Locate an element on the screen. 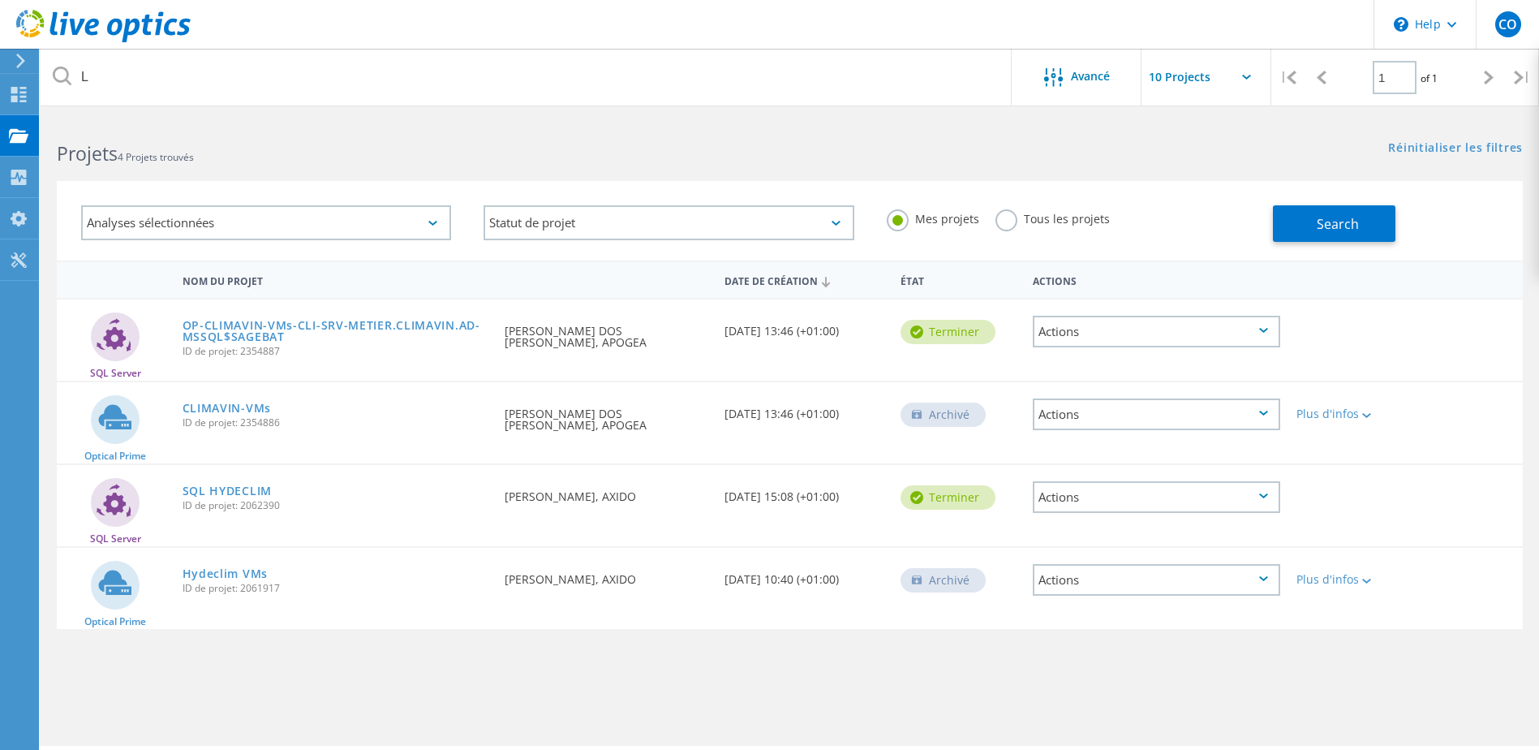  span: ID de projet: 2354887 is located at coordinates (336, 351).